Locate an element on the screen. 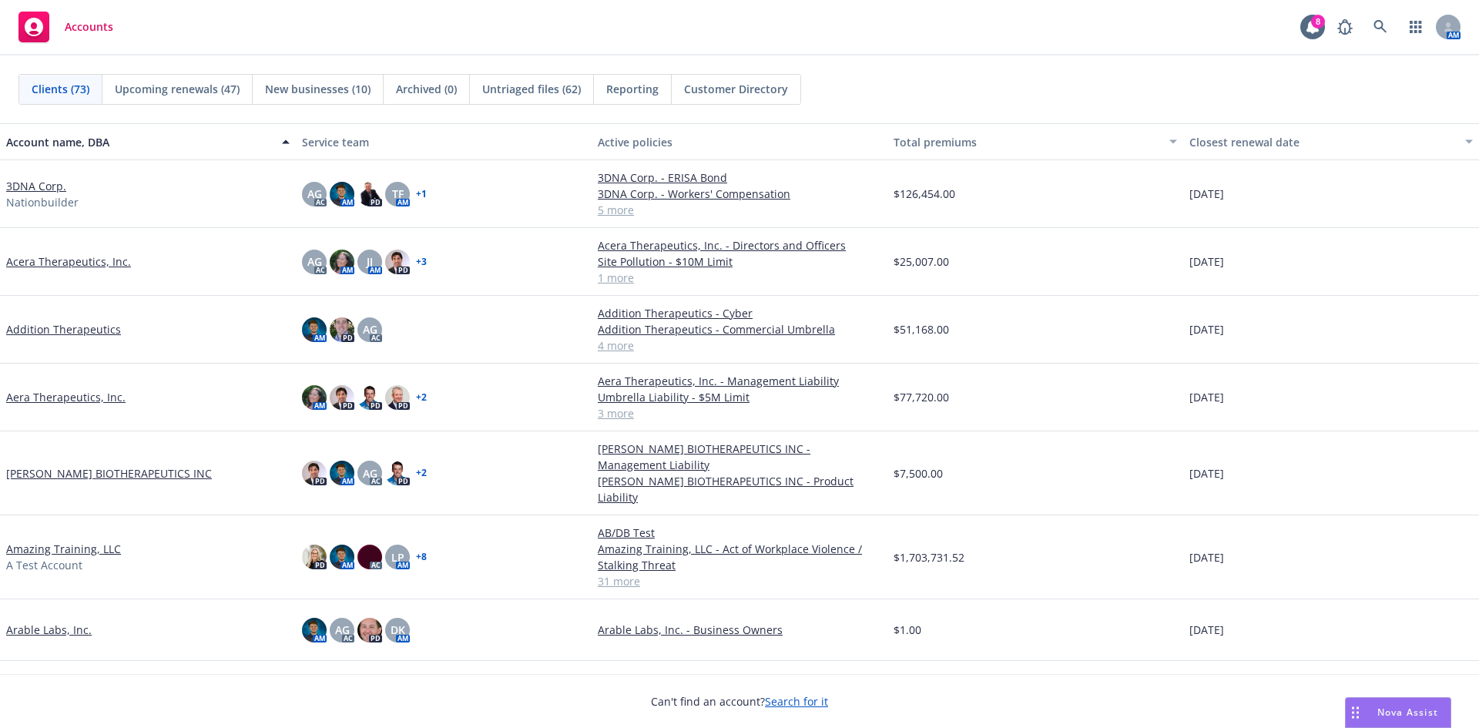 This screenshot has width=1479, height=728. span: JJ is located at coordinates (370, 261).